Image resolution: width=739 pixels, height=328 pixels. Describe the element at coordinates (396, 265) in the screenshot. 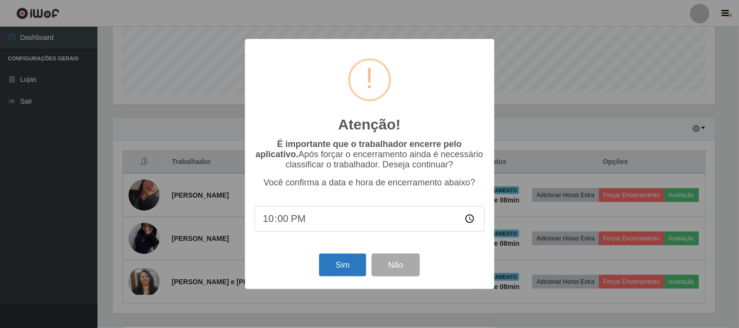

I see `button: Não` at that location.